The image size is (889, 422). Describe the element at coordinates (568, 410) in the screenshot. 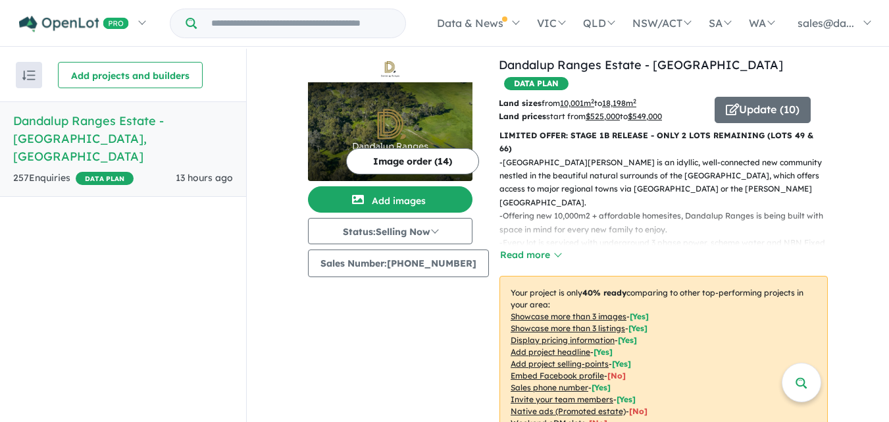

I see `u: Native ads (Promoted estate)` at that location.